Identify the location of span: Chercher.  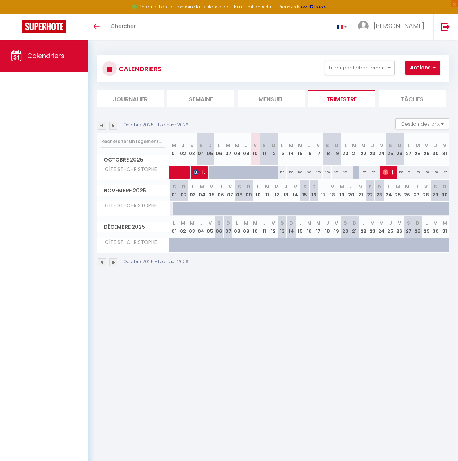
(123, 26).